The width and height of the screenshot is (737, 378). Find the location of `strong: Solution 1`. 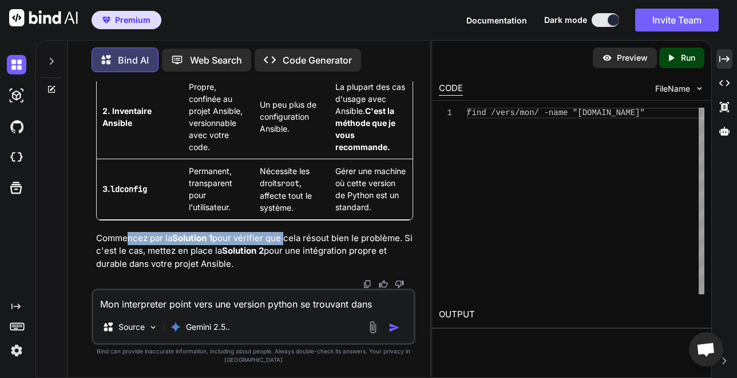

strong: Solution 1 is located at coordinates (192, 237).